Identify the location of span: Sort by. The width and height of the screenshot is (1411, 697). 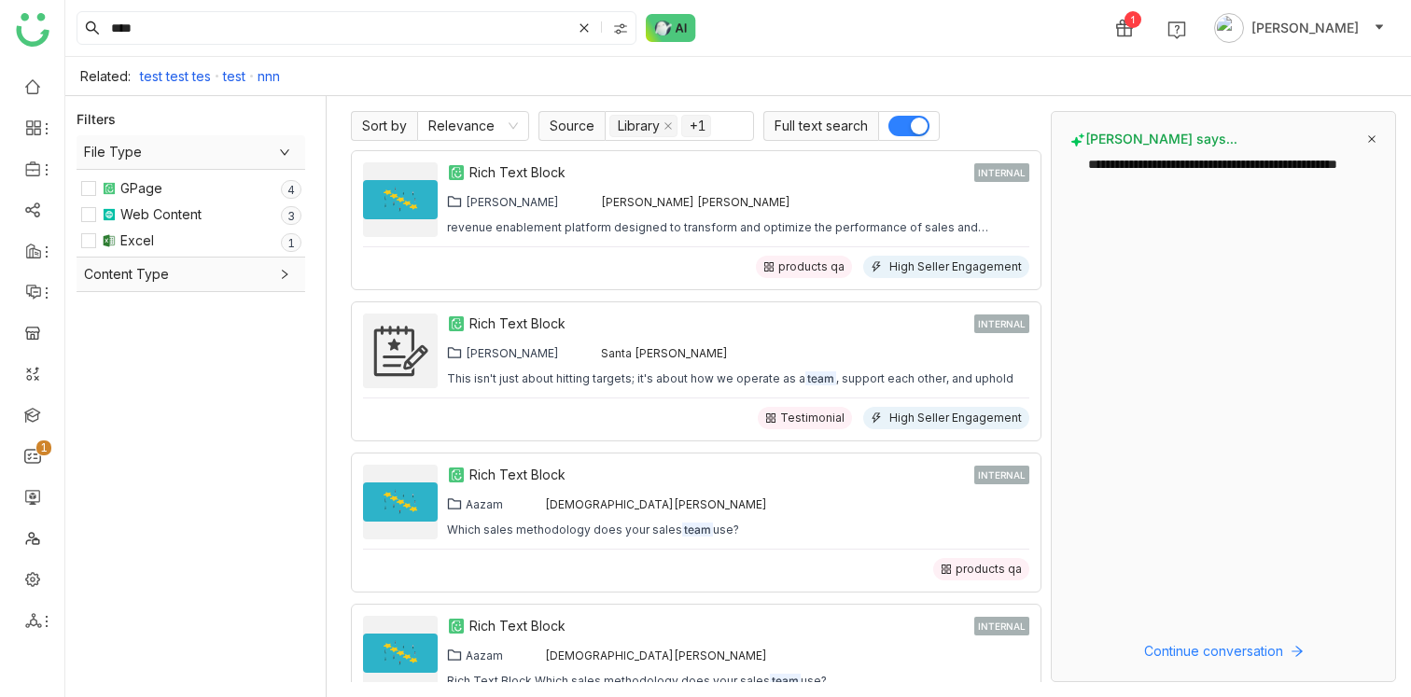
(383, 126).